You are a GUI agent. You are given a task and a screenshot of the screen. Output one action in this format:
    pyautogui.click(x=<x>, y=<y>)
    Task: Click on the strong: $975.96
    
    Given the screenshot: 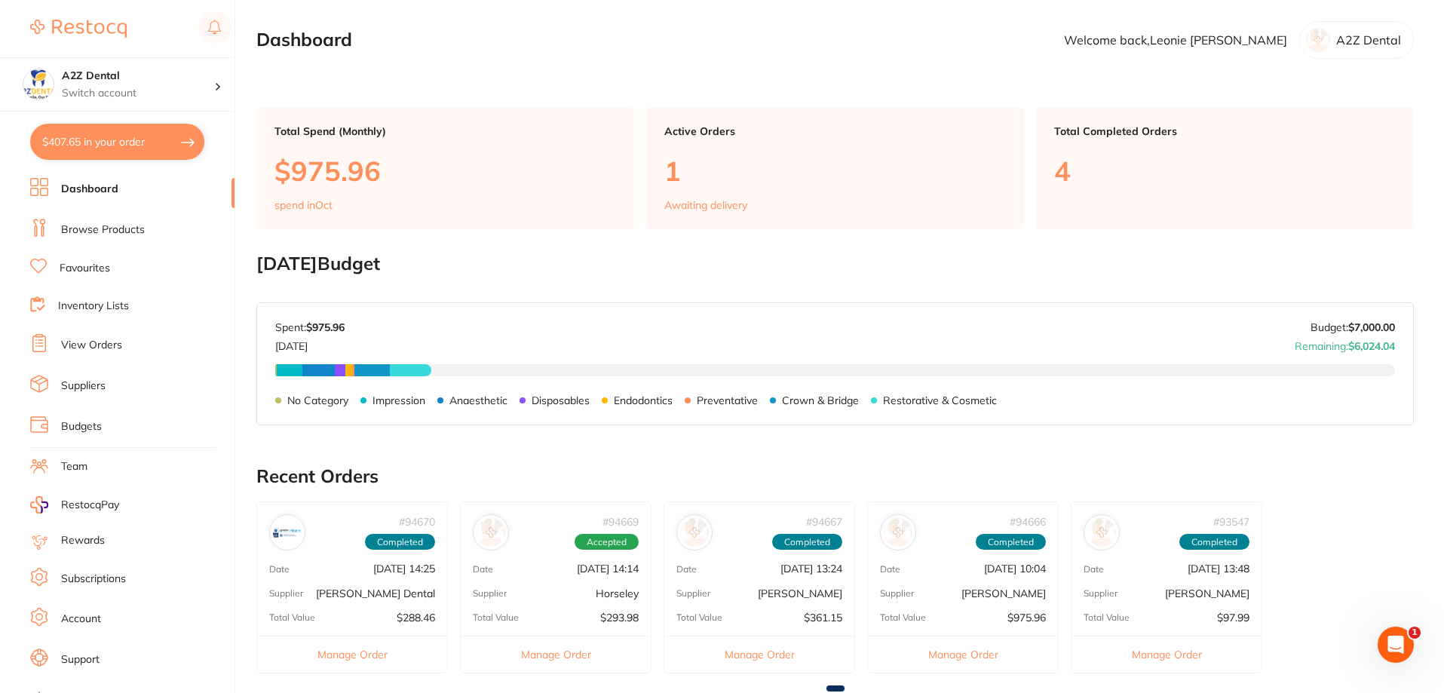 What is the action you would take?
    pyautogui.click(x=325, y=327)
    